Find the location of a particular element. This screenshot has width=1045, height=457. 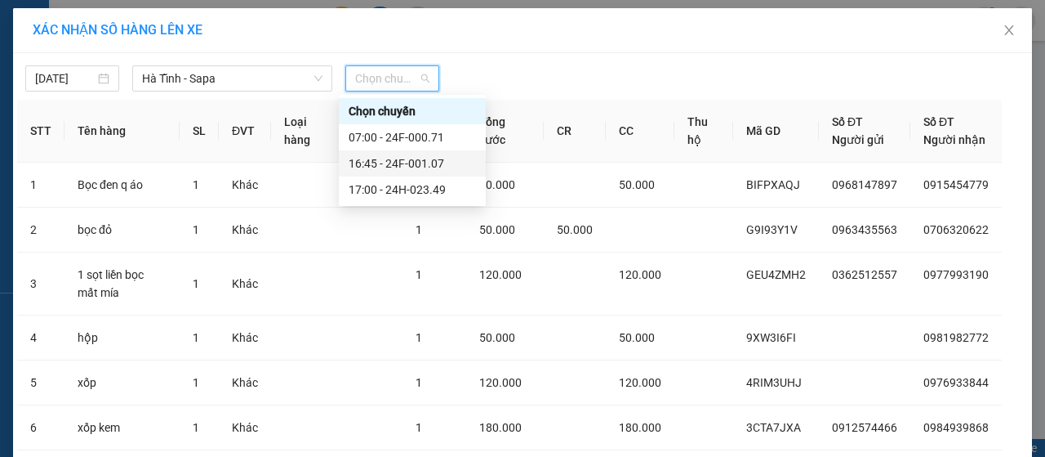

span: 0968147897 is located at coordinates (865, 185).